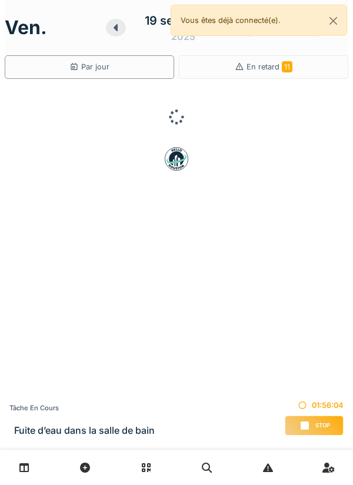 This screenshot has height=485, width=353. Describe the element at coordinates (82, 408) in the screenshot. I see `div: Tâche en cours` at that location.